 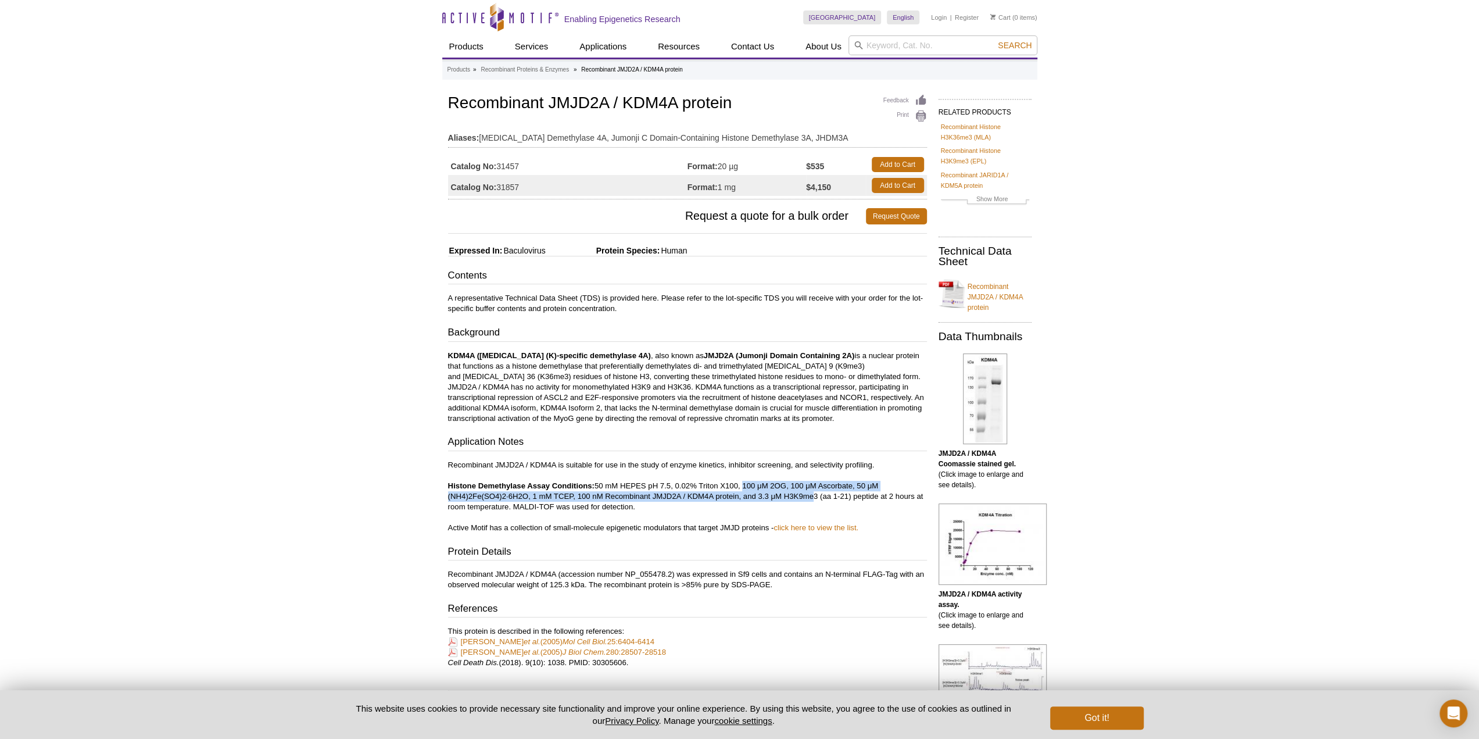 What do you see at coordinates (604, 251) in the screenshot?
I see `span: Protein Species:` at bounding box center [604, 251].